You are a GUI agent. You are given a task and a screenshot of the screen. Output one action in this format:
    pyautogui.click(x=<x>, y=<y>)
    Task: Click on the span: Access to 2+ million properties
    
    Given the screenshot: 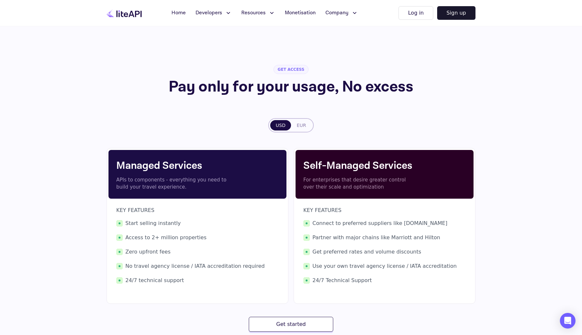 What is the action you would take?
    pyautogui.click(x=197, y=238)
    